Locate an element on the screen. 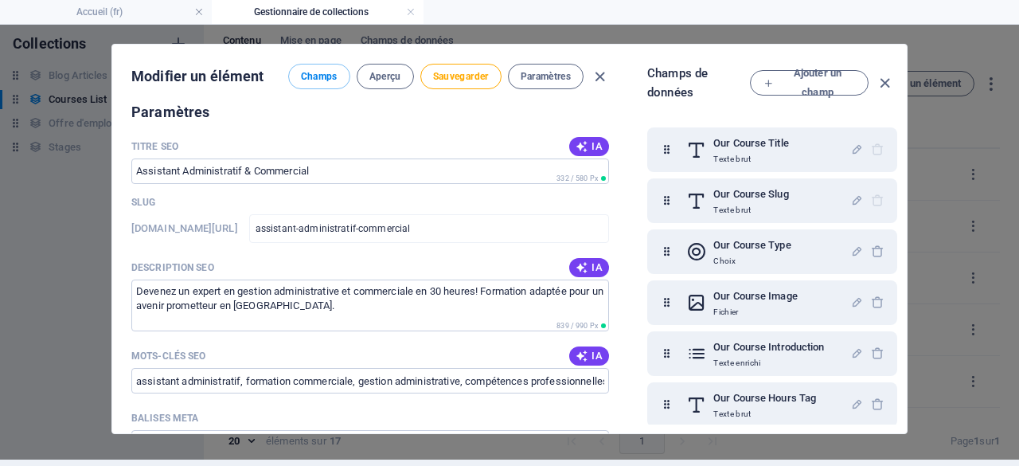  span: Aperçu is located at coordinates (385, 76).